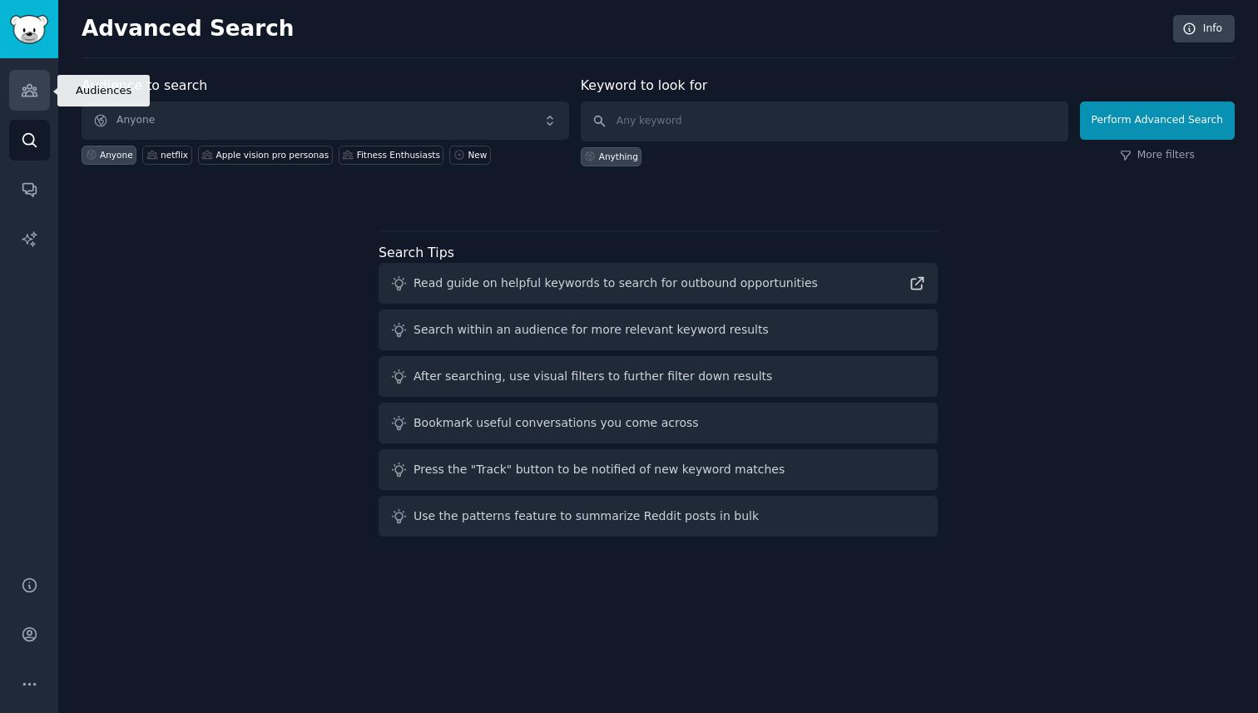 The image size is (1258, 713). What do you see at coordinates (1157, 156) in the screenshot?
I see `a: More filters` at bounding box center [1157, 156].